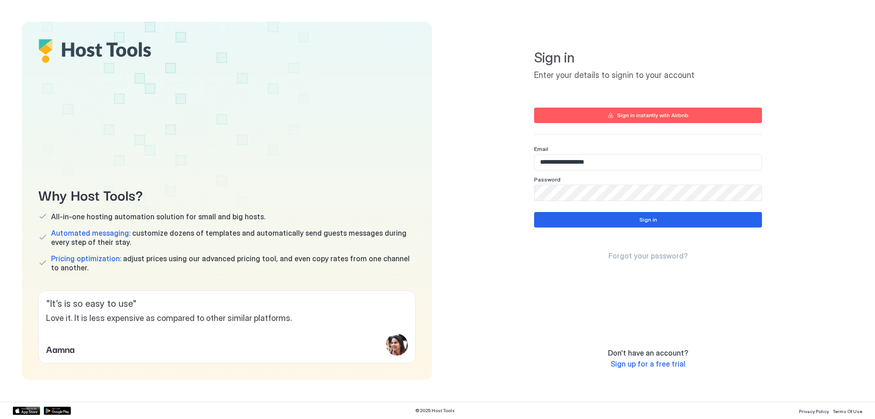 This screenshot has height=419, width=875. Describe the element at coordinates (648, 364) in the screenshot. I see `a: Sign up for a free trial` at that location.